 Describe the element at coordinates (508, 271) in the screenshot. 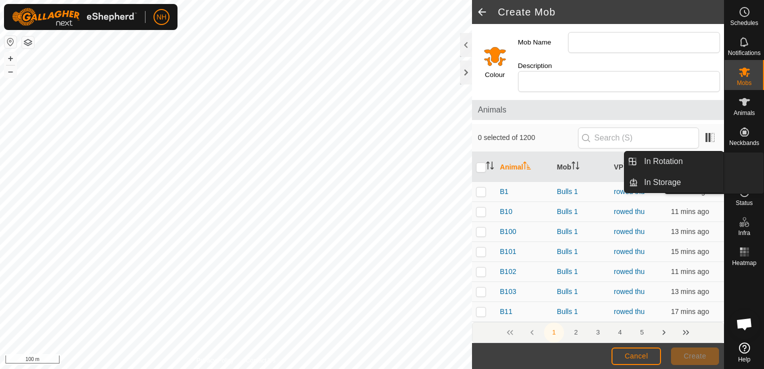

I see `span: B102` at that location.